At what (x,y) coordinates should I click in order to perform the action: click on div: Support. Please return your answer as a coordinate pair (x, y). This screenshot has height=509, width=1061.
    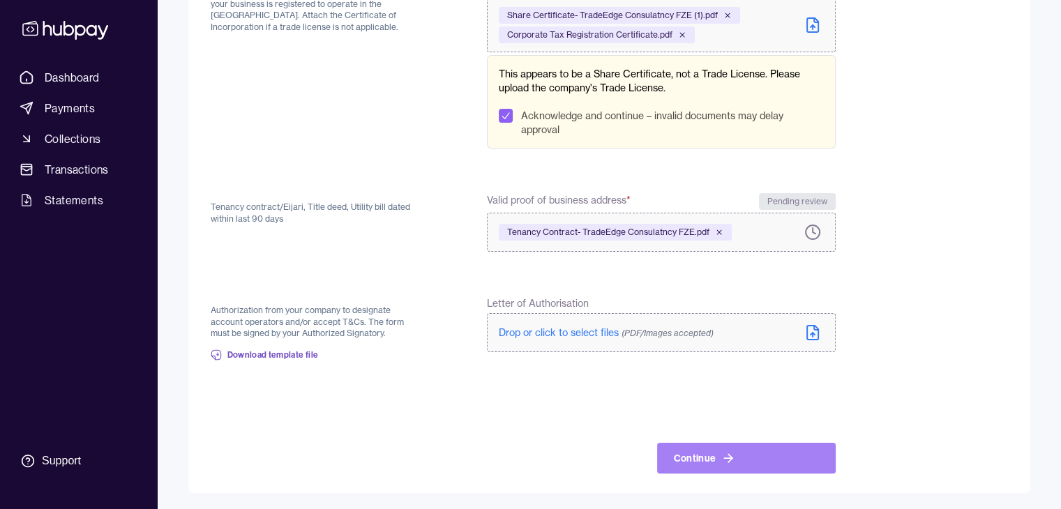
    Looking at the image, I should click on (61, 461).